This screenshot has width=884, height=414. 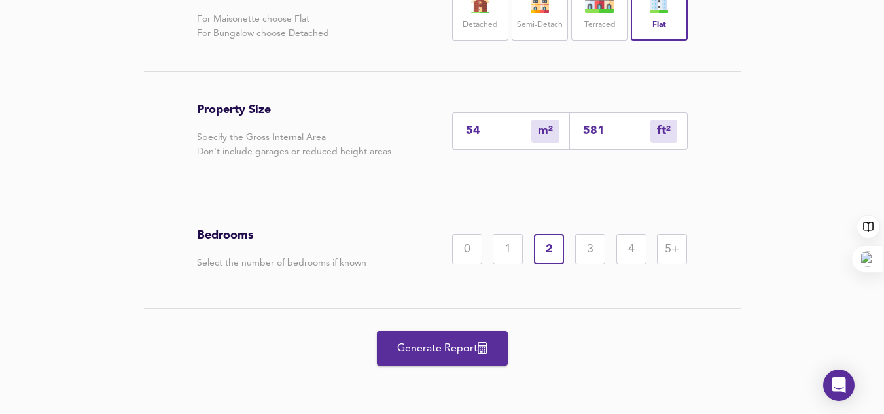 I want to click on button: Generate Report, so click(x=443, y=348).